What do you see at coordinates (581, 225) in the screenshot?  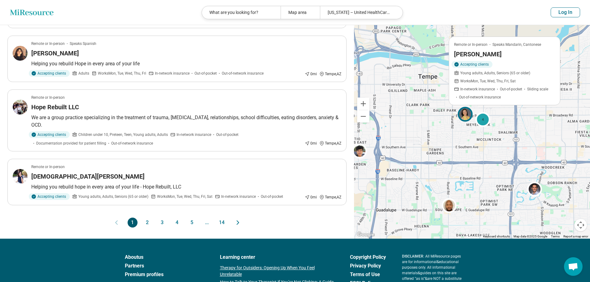 I see `button: Map camera controls` at bounding box center [581, 225].